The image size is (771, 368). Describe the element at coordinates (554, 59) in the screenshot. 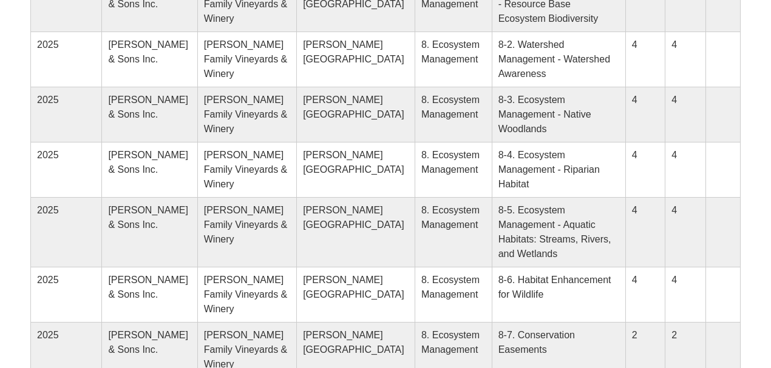

I see `span: 8-2. Watershed Management - Watershed Awareness` at that location.